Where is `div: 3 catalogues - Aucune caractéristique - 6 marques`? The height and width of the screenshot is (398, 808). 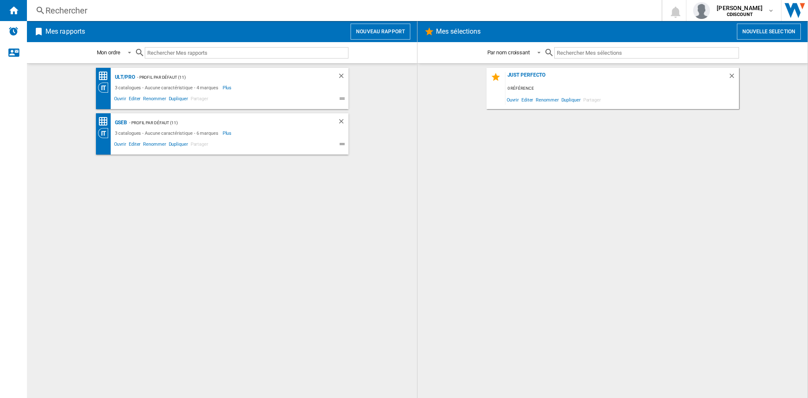
div: 3 catalogues - Aucune caractéristique - 6 marques is located at coordinates (168, 133).